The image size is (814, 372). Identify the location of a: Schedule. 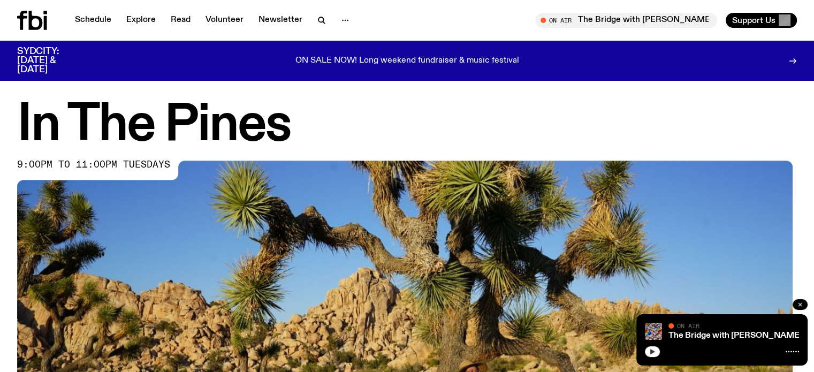
(93, 20).